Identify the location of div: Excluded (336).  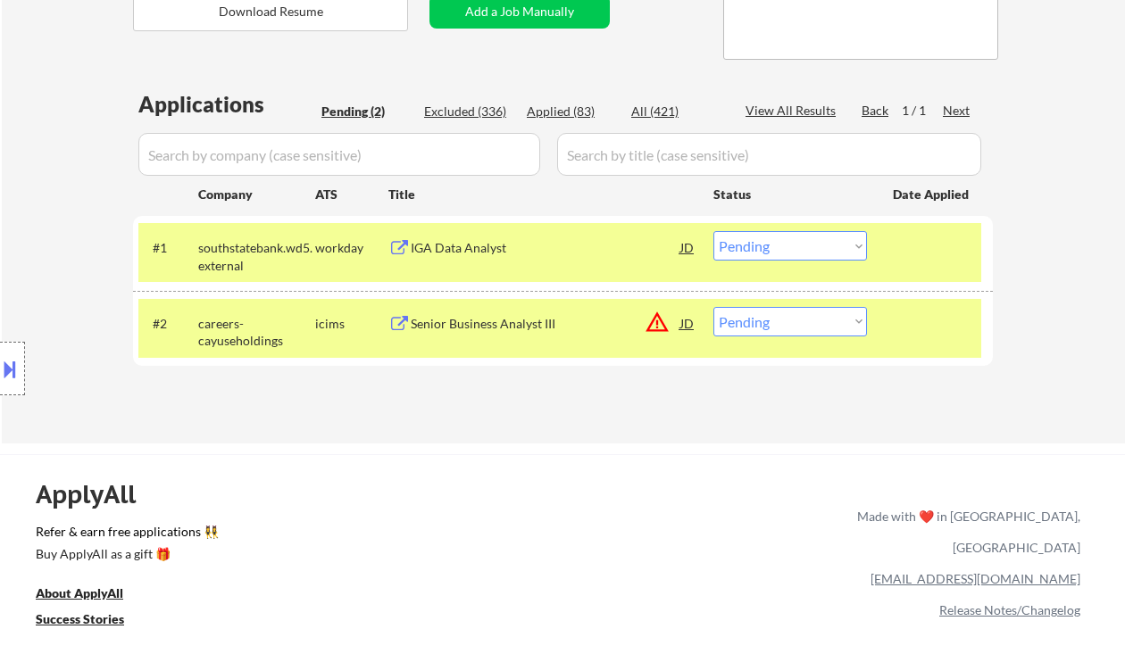
(469, 112).